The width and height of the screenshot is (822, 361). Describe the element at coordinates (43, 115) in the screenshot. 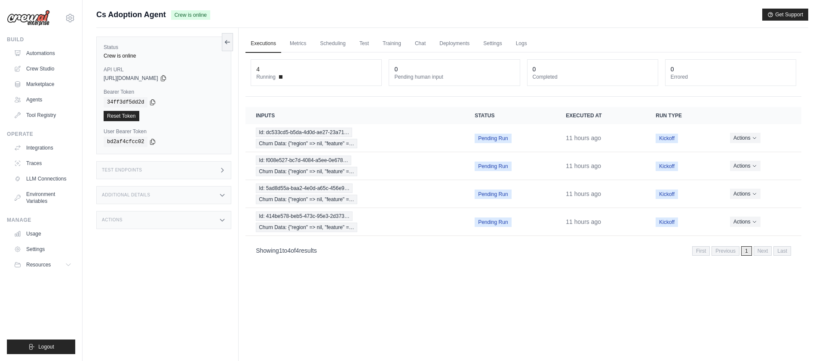

I see `a: Tool Registry` at that location.